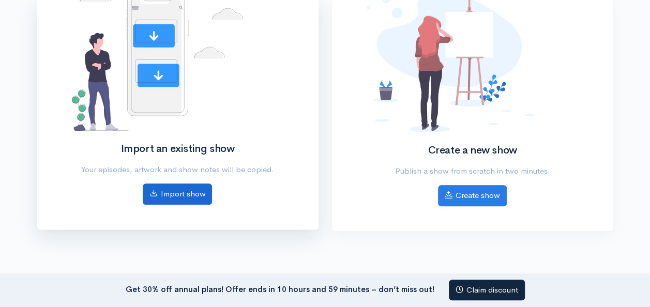 The width and height of the screenshot is (650, 307). I want to click on p: Publish a show from scratch in two minutes., so click(472, 171).